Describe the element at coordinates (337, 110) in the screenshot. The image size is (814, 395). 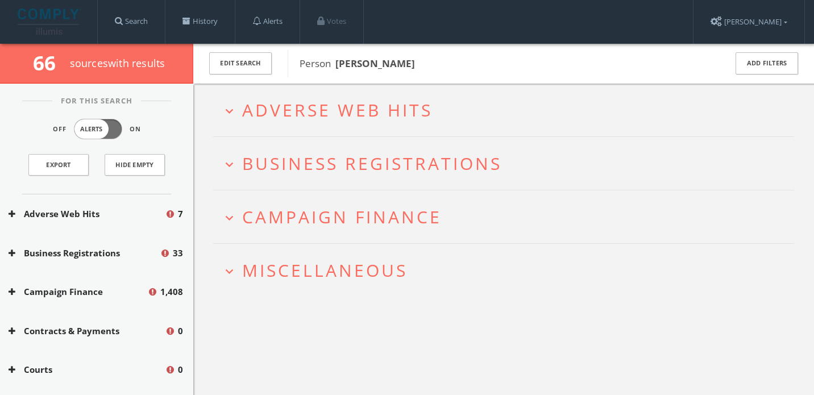
I see `span: Adverse Web Hits` at that location.